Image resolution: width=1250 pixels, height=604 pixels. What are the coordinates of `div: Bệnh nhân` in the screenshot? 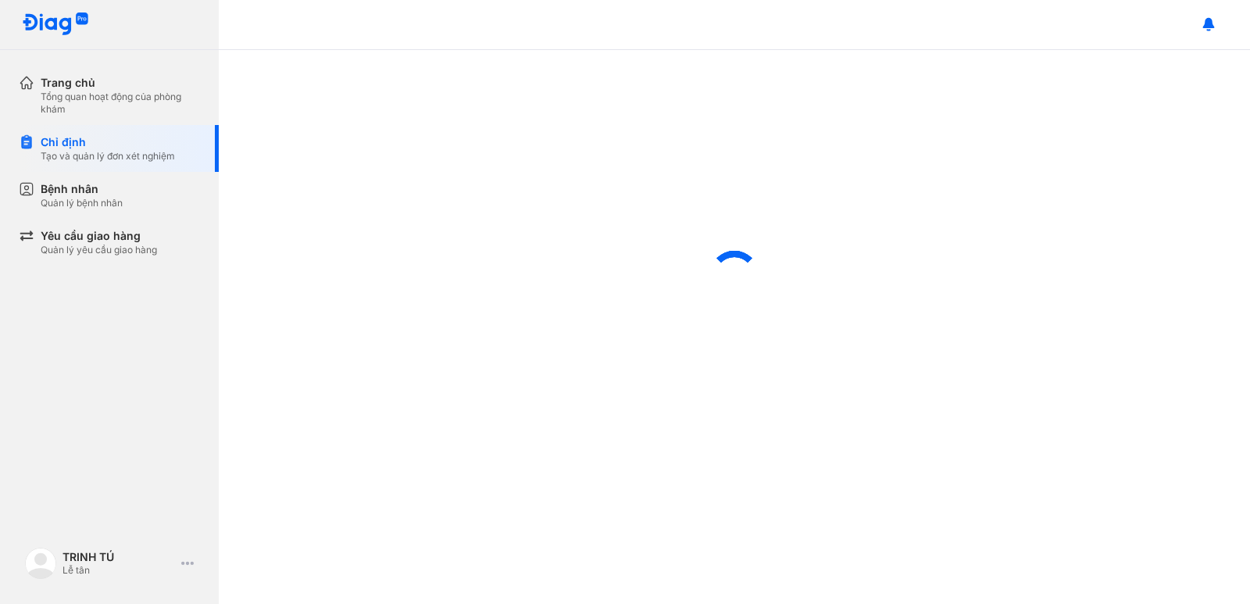 It's located at (81, 189).